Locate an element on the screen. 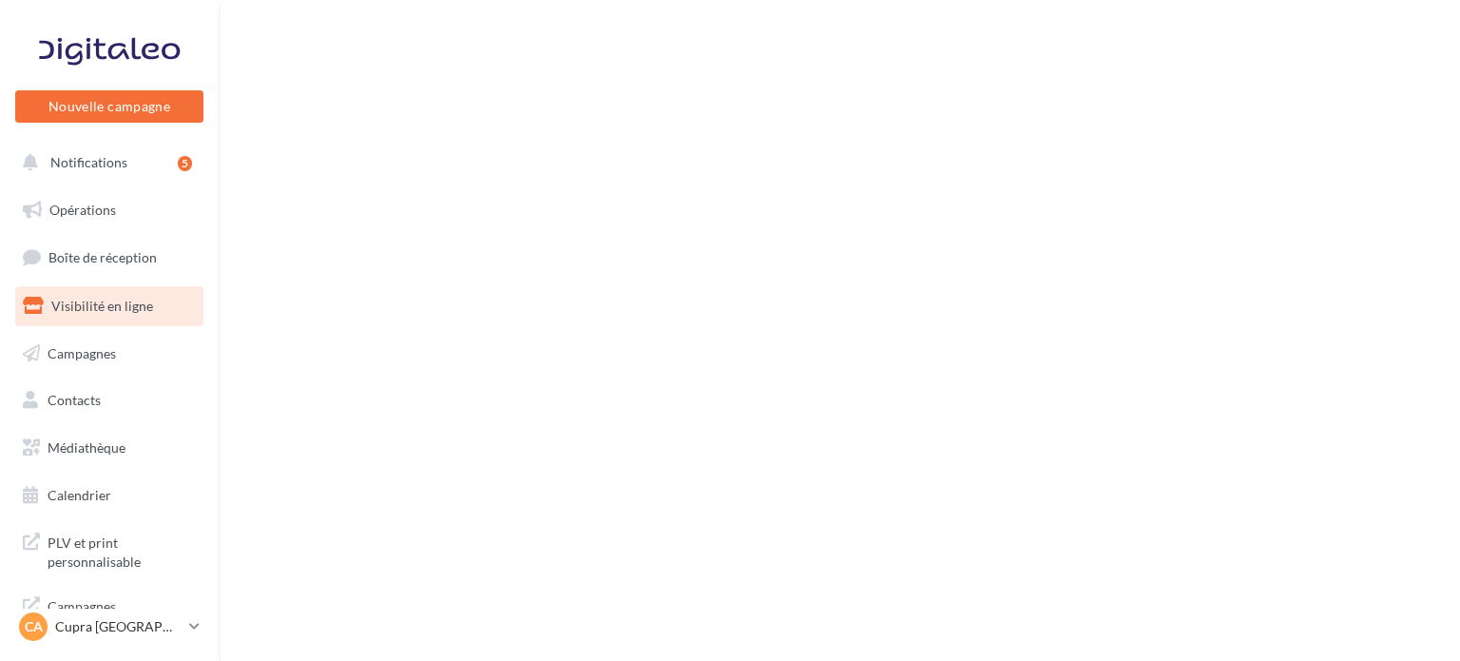 The height and width of the screenshot is (661, 1460). button: Nouvelle campagne is located at coordinates (109, 106).